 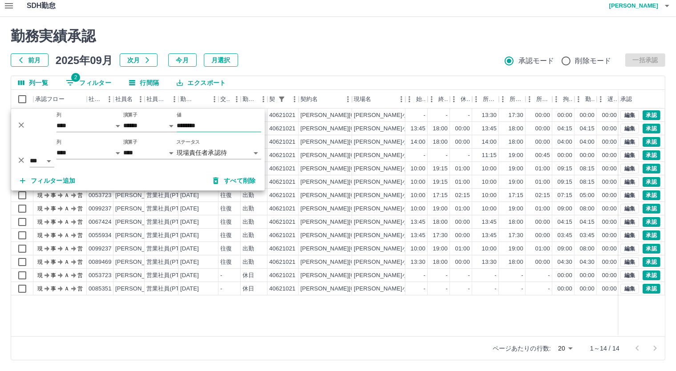 What do you see at coordinates (188, 99) in the screenshot?
I see `div: 勤務日` at bounding box center [188, 99].